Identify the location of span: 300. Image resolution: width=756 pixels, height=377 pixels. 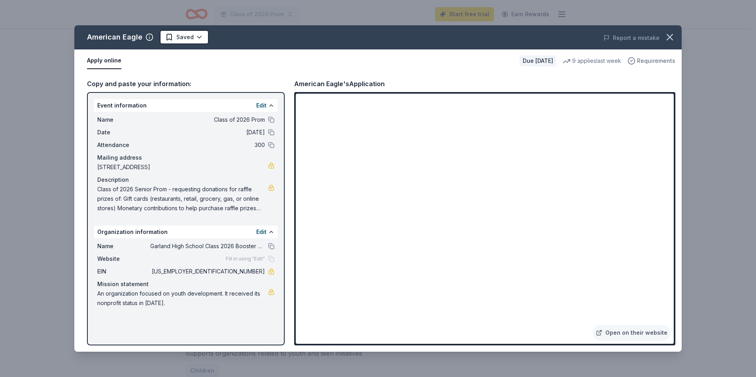
(208, 145).